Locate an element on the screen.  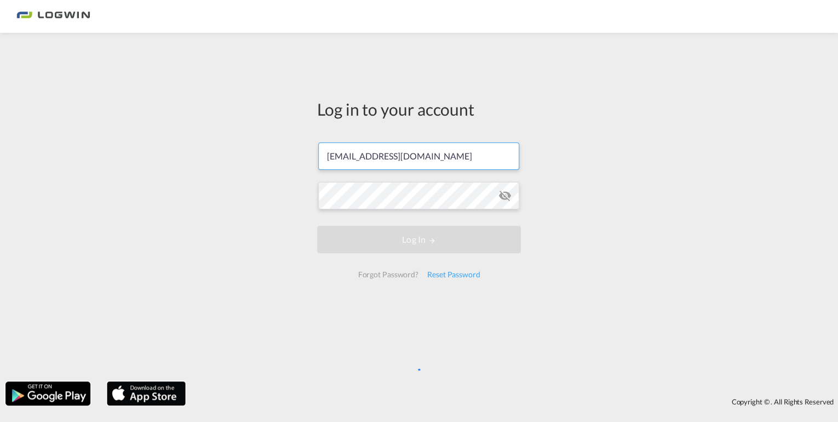
button: LOGIN is located at coordinates (419, 239).